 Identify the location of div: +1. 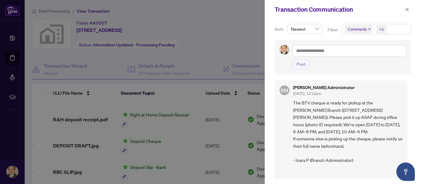
(381, 29).